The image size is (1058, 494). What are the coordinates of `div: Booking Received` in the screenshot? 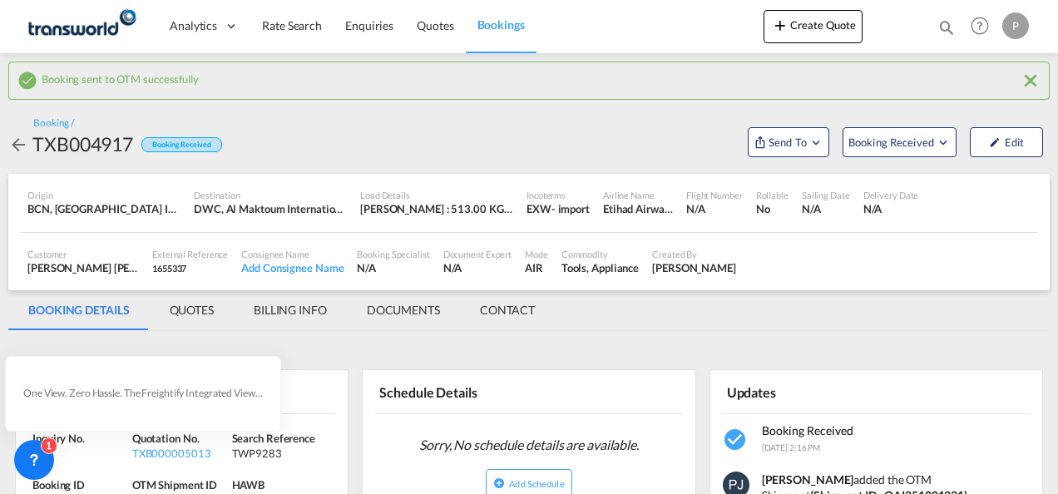 It's located at (181, 145).